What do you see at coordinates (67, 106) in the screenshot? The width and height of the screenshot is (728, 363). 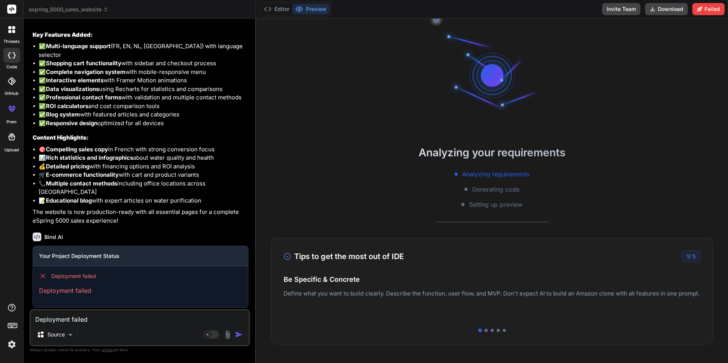 I see `strong: ROI calculators` at bounding box center [67, 106].